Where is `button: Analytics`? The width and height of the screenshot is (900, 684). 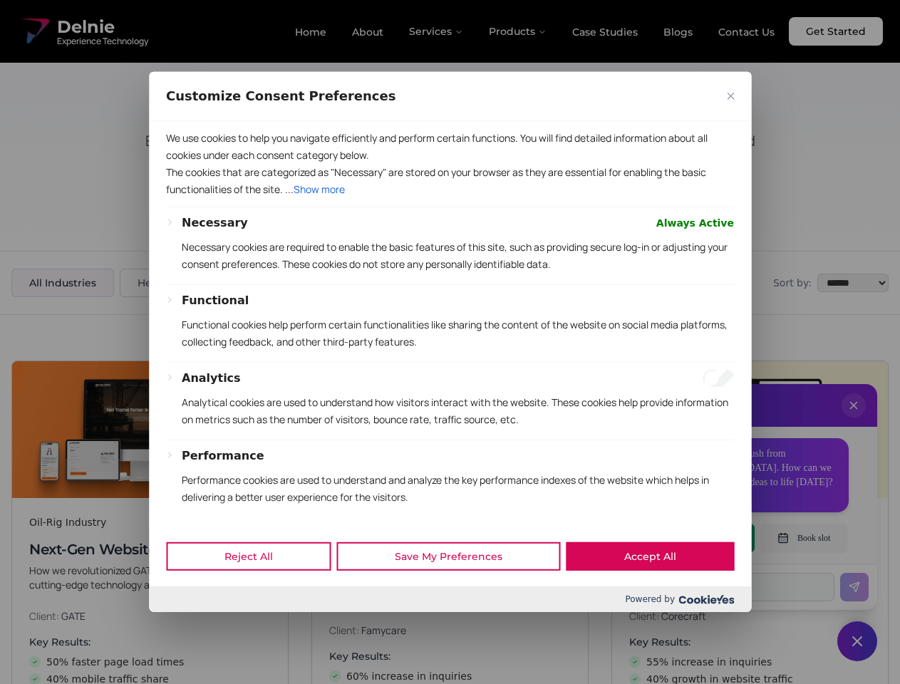 button: Analytics is located at coordinates (211, 378).